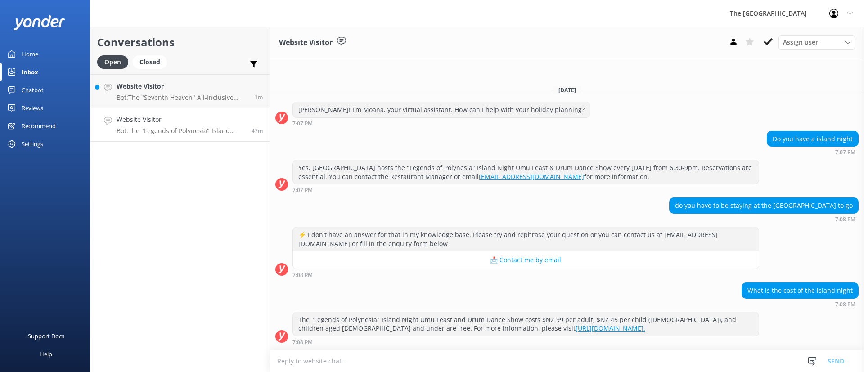  Describe the element at coordinates (39, 126) in the screenshot. I see `div: Recommend` at that location.